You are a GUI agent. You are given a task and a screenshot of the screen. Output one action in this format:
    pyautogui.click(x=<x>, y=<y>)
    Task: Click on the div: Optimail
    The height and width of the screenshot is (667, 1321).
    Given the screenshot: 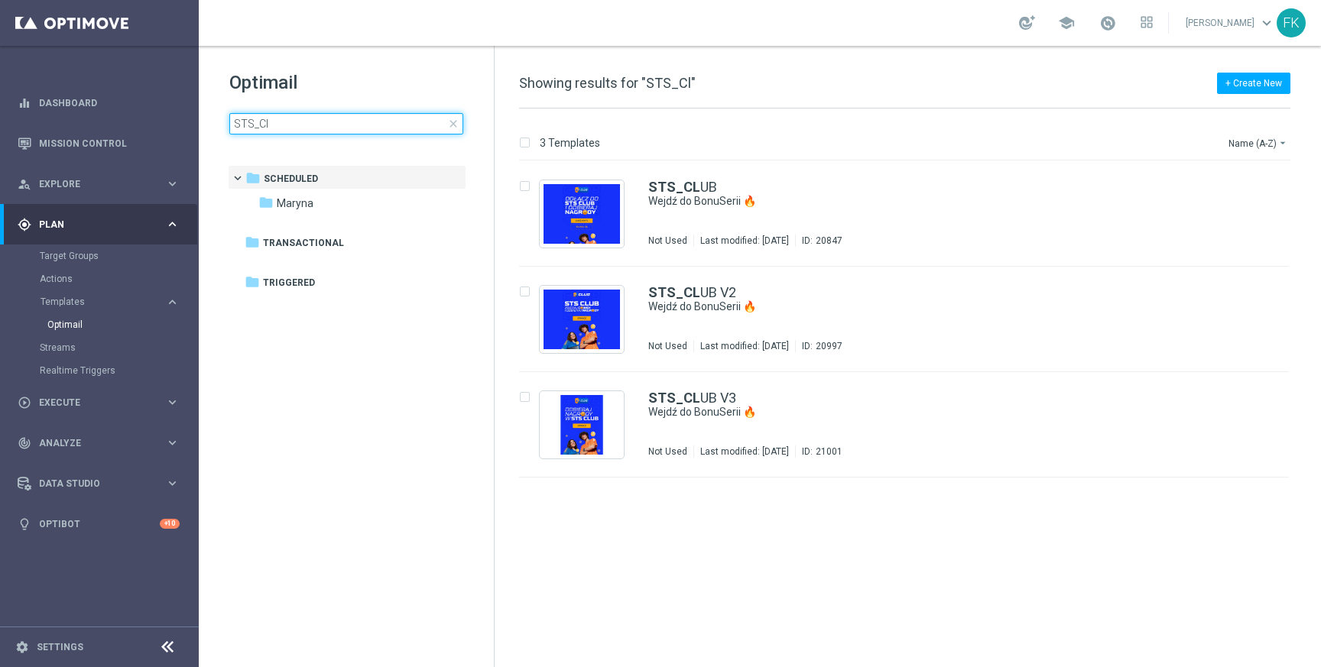 What is the action you would take?
    pyautogui.click(x=122, y=325)
    